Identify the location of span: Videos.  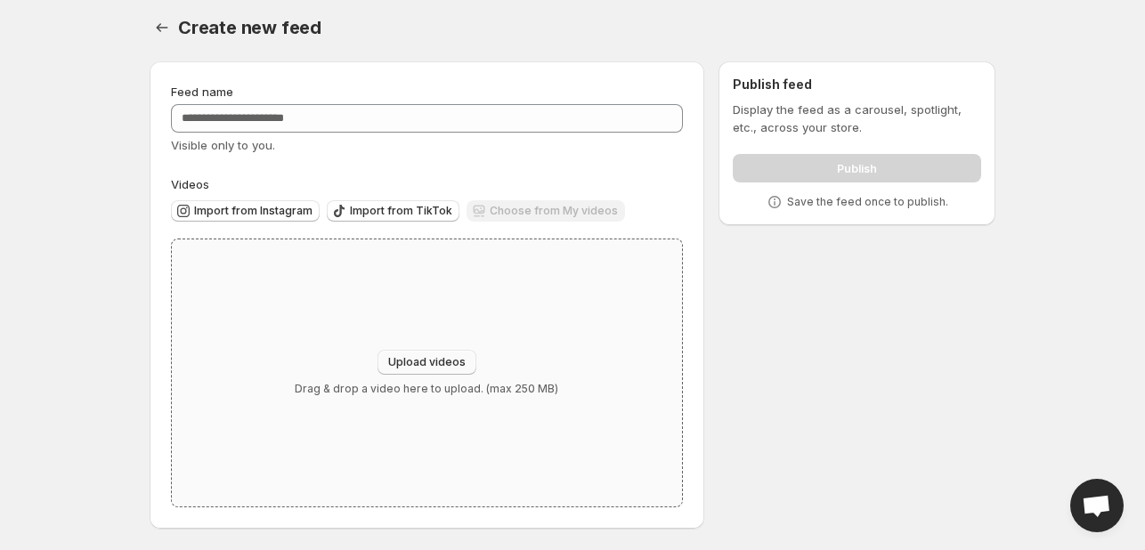
(190, 184).